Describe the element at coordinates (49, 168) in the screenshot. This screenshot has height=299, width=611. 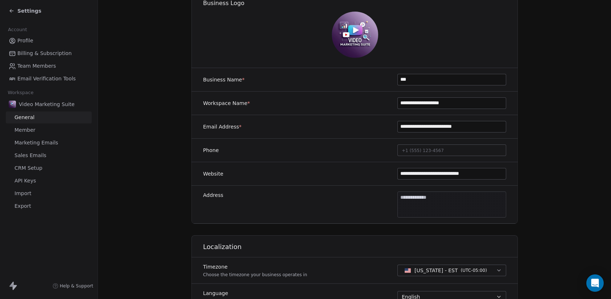
I see `a: CRM Setup` at that location.